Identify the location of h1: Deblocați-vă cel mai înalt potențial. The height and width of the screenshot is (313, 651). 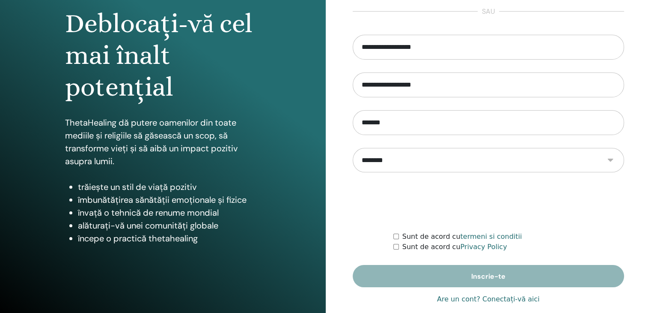
(163, 55).